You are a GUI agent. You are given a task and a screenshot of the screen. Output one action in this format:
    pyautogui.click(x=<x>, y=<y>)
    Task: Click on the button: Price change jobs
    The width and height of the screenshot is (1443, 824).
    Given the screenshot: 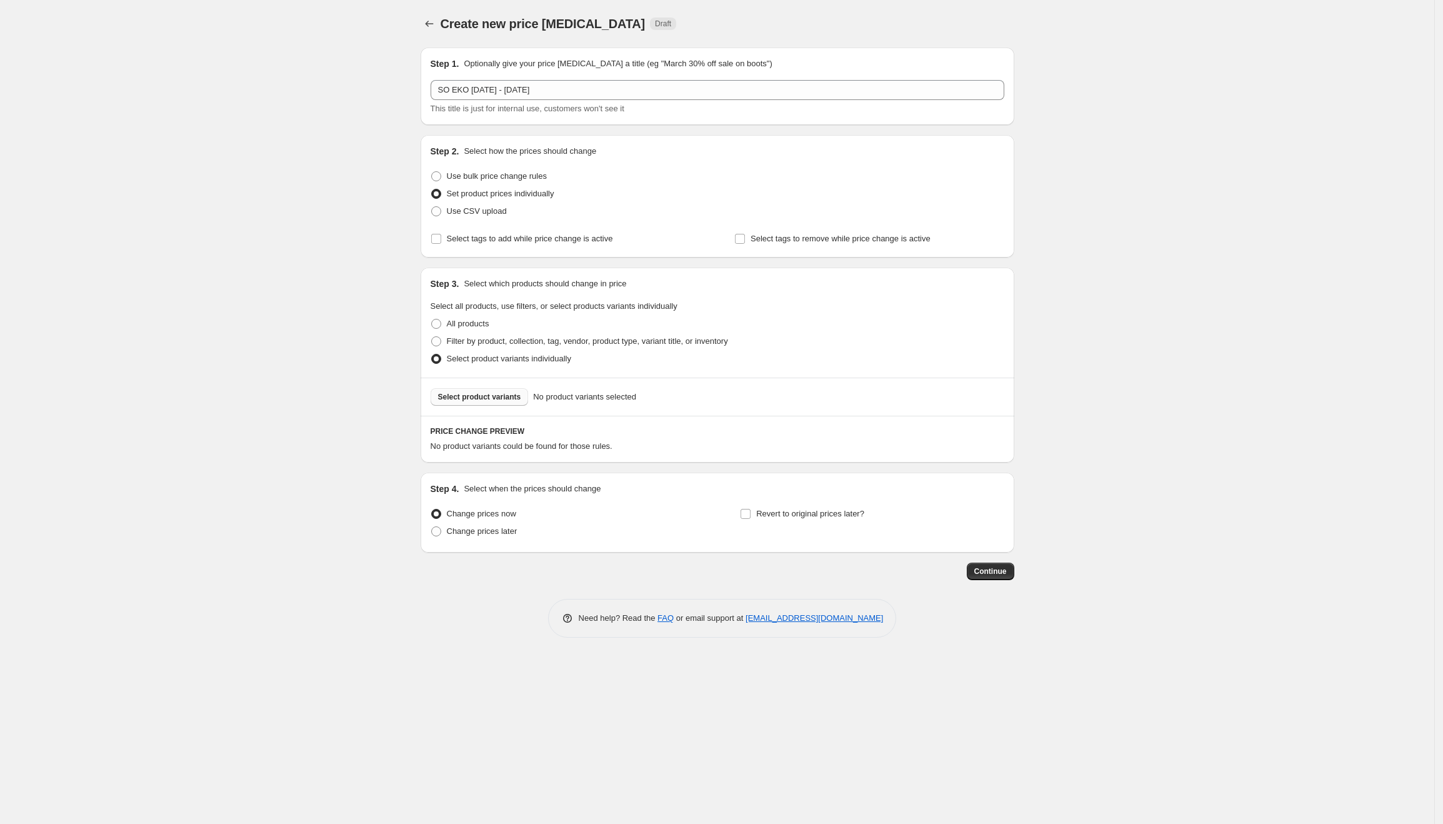 What is the action you would take?
    pyautogui.click(x=429, y=24)
    